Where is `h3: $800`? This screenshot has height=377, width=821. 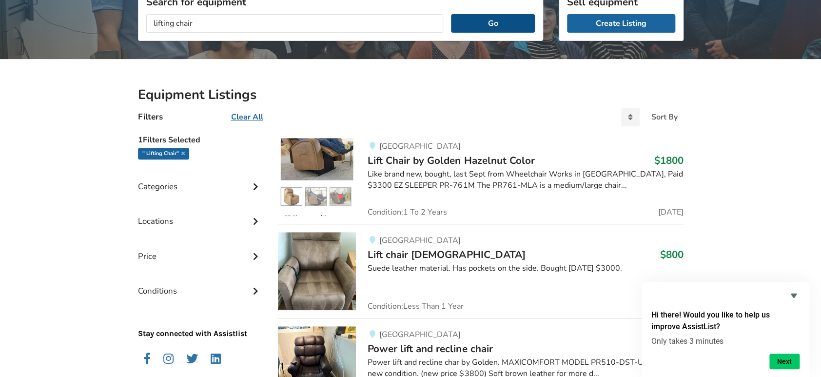 h3: $800 is located at coordinates (672, 255).